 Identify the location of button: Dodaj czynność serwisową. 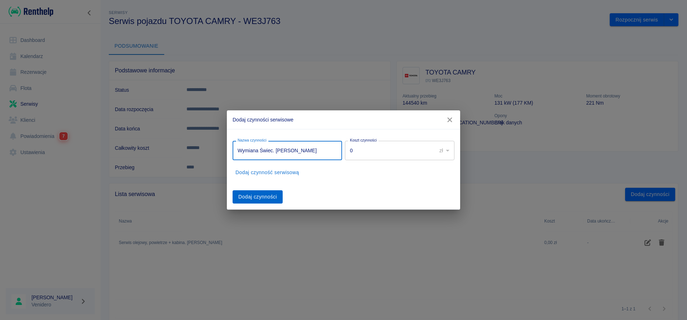
(267, 172).